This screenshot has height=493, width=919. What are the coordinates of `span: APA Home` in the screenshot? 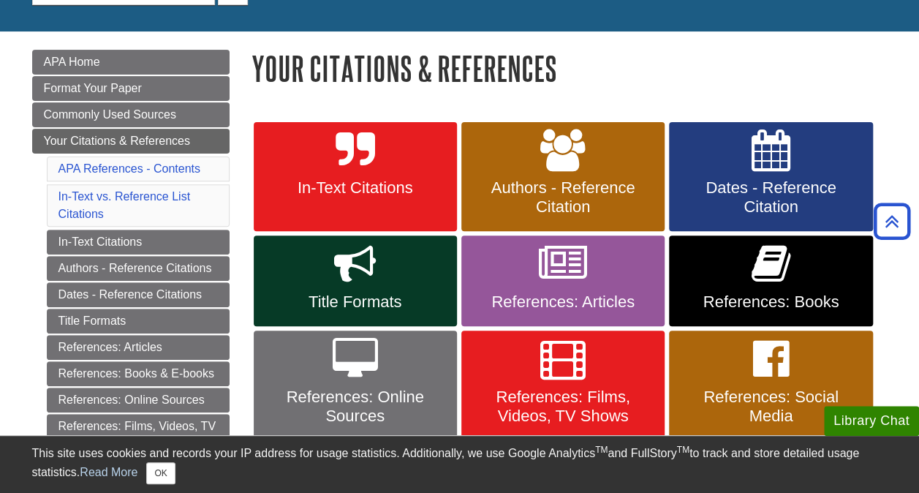 It's located at (72, 61).